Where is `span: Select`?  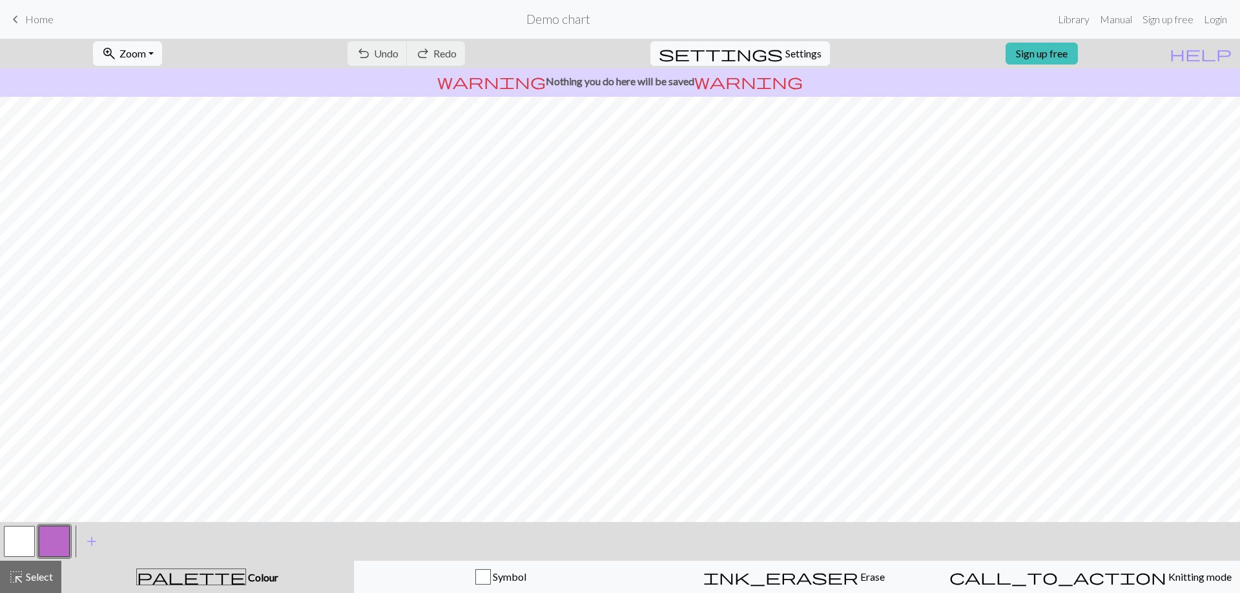 span: Select is located at coordinates (38, 577).